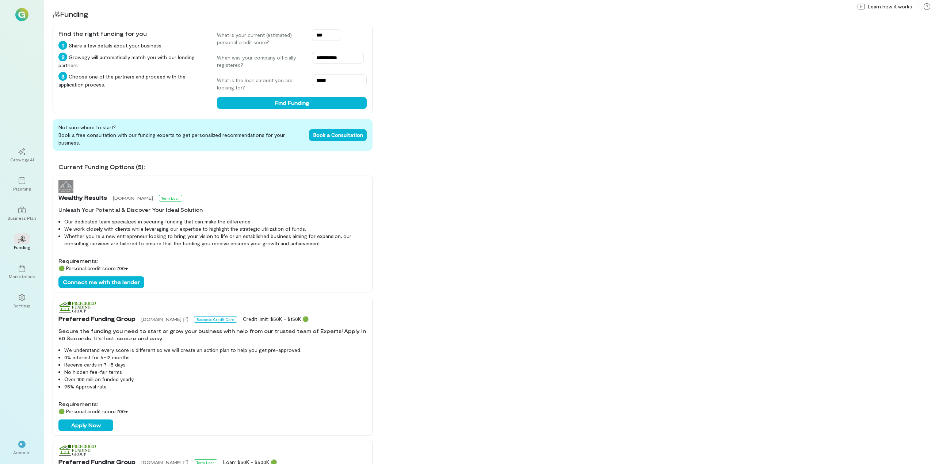 The height and width of the screenshot is (464, 935). I want to click on div: Marketplace, so click(22, 277).